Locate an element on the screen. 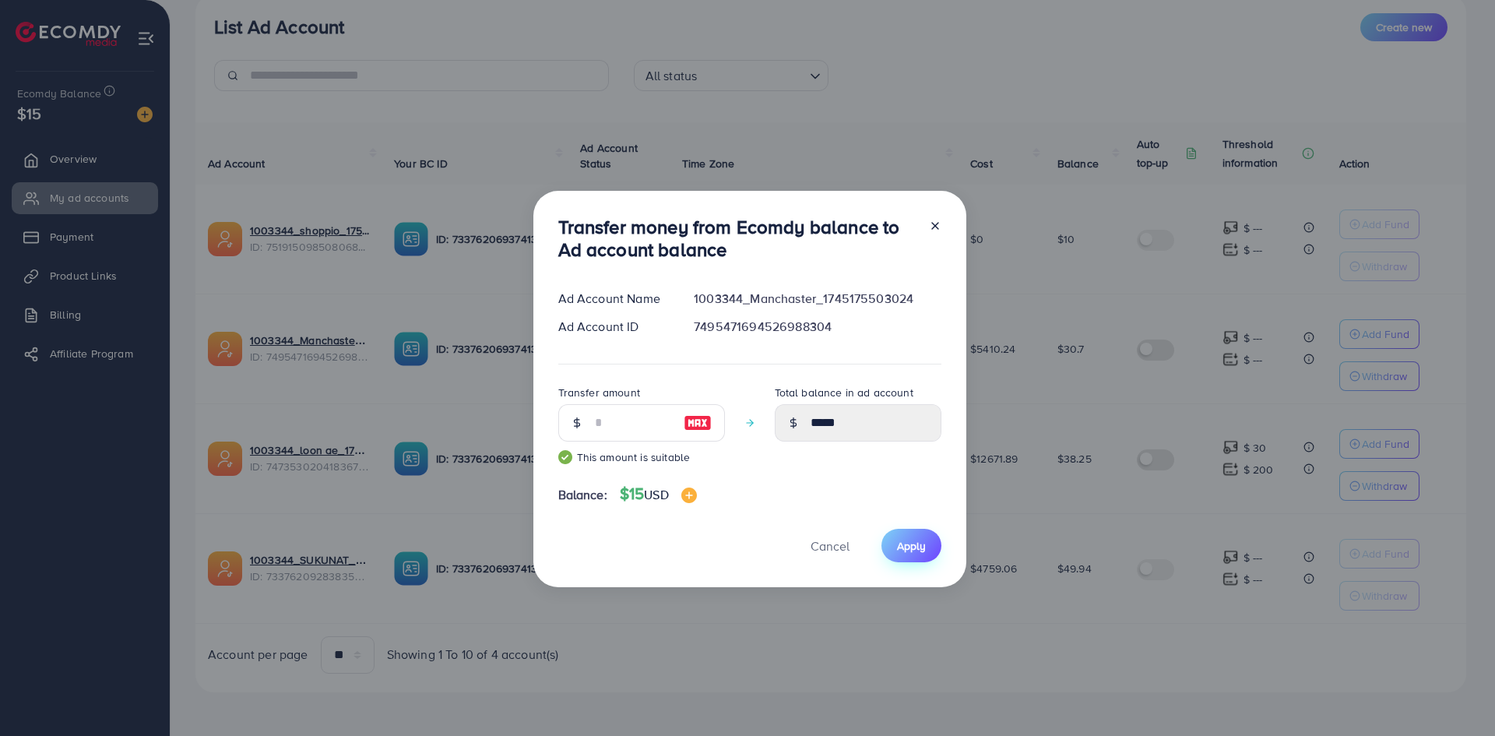 Image resolution: width=1495 pixels, height=736 pixels. button: Apply is located at coordinates (911, 545).